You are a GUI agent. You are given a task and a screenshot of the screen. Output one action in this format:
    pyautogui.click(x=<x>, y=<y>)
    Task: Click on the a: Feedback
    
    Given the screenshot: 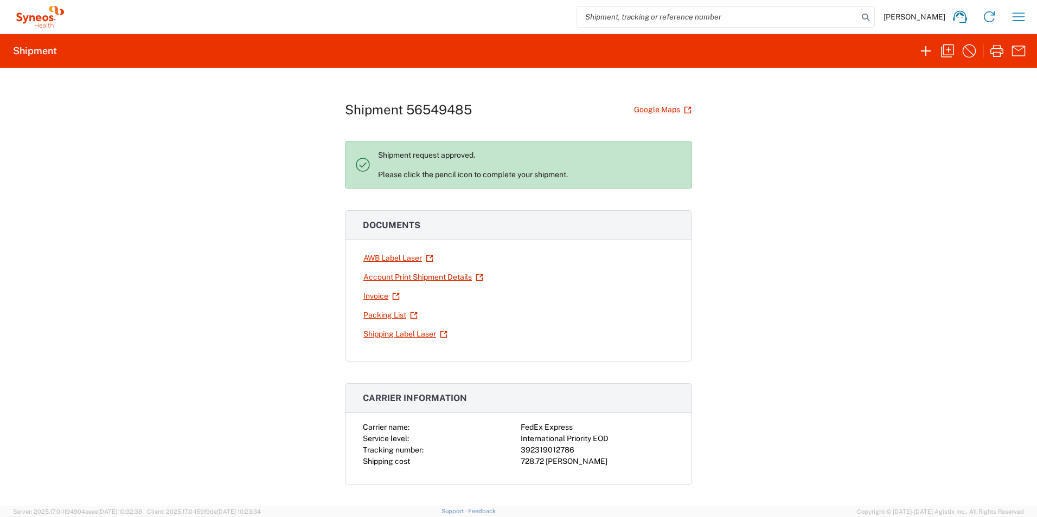 What is the action you would take?
    pyautogui.click(x=481, y=511)
    